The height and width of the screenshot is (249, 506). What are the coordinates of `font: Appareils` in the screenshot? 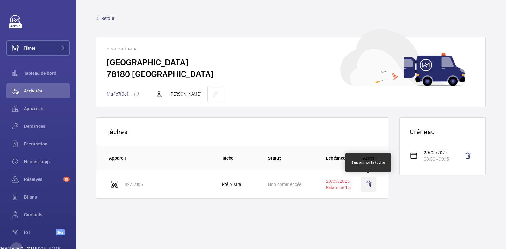 It's located at (34, 109).